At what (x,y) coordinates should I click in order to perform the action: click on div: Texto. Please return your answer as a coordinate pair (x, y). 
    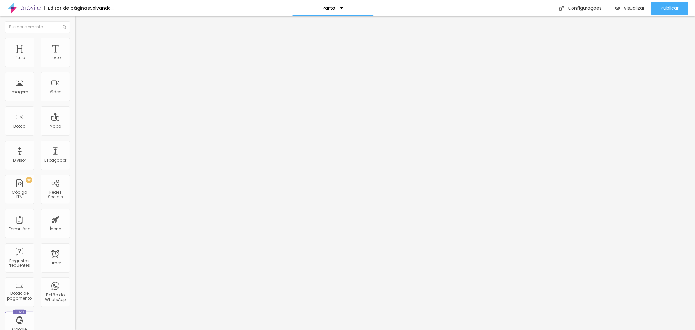
    Looking at the image, I should click on (55, 58).